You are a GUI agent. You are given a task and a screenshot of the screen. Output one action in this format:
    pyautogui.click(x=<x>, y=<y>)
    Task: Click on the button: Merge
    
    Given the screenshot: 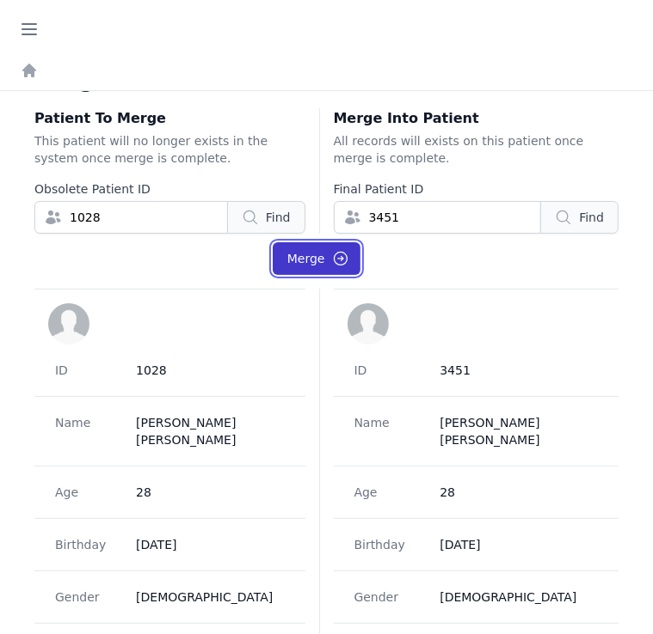 What is the action you would take?
    pyautogui.click(x=316, y=259)
    